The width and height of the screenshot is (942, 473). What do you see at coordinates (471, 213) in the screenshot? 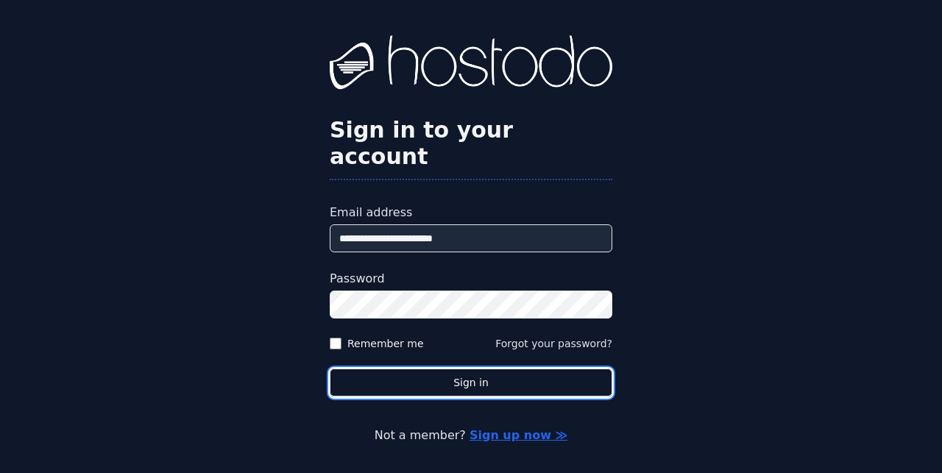
I see `label: Email address` at bounding box center [471, 213].